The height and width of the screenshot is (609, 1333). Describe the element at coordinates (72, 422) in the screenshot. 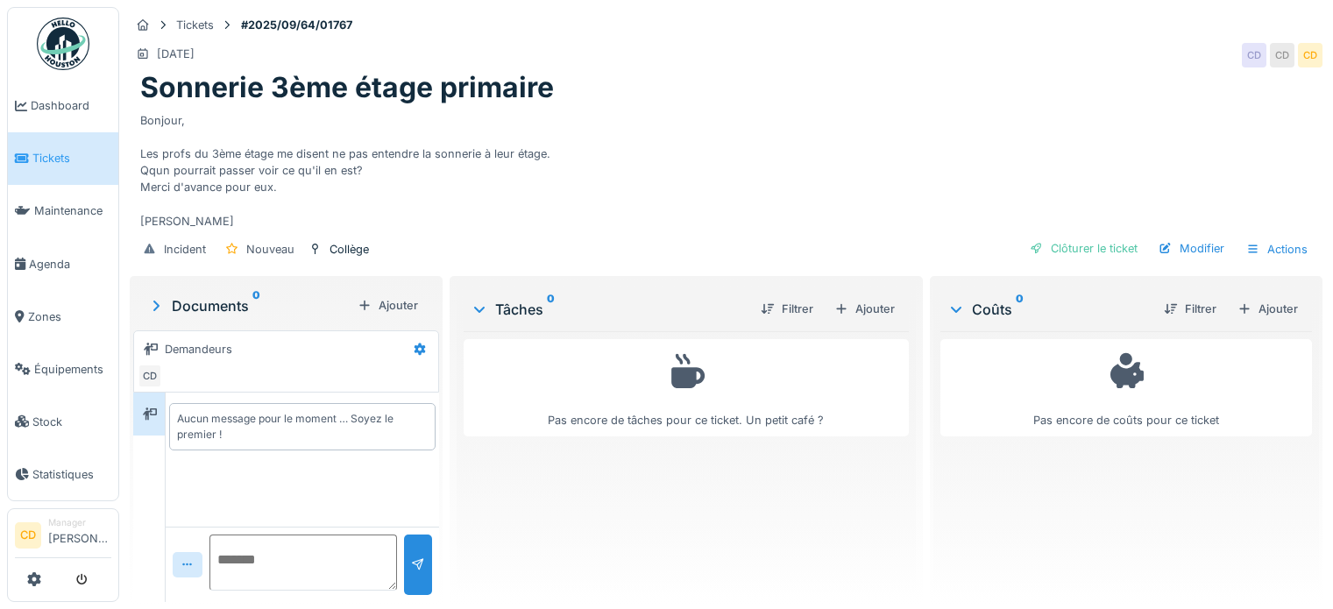

I see `span: Stock` at that location.